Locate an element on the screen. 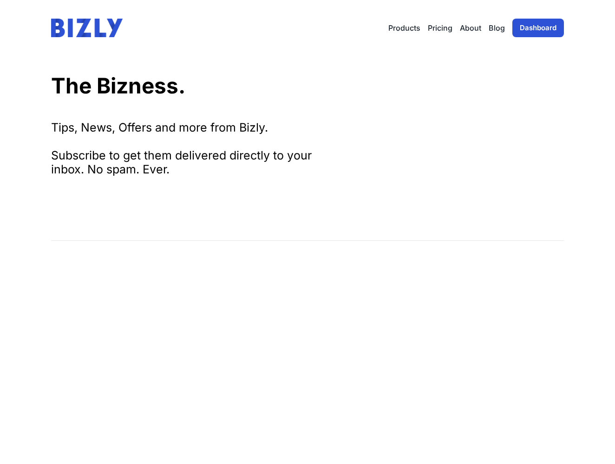 This screenshot has height=464, width=615. a: Dashboard is located at coordinates (538, 28).